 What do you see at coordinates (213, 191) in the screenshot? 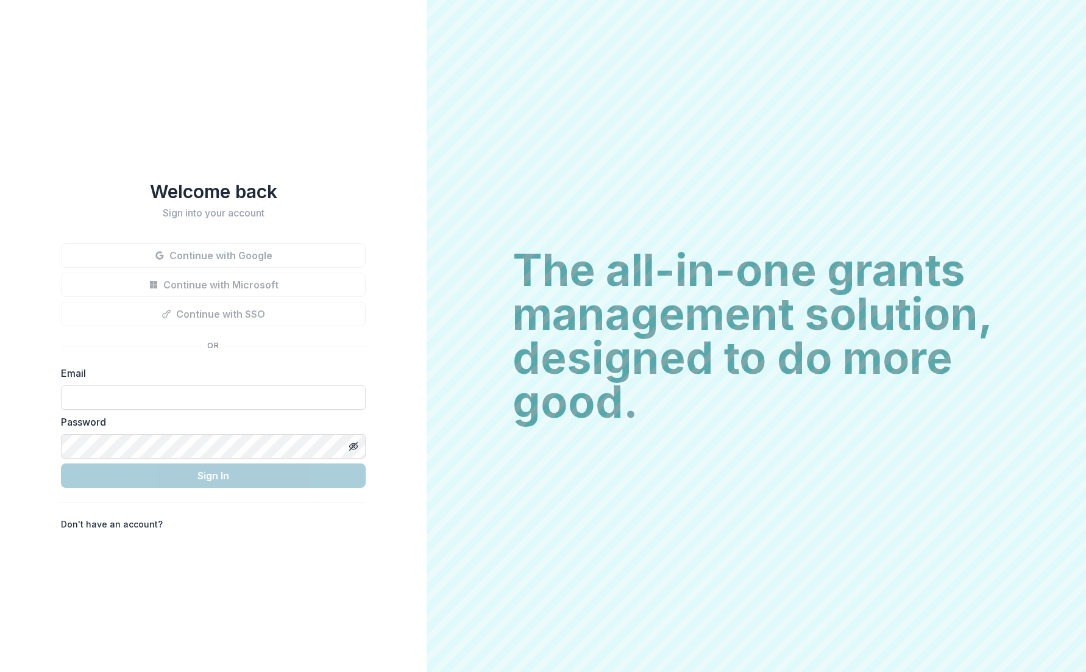
I see `h1: Welcome back` at bounding box center [213, 191].